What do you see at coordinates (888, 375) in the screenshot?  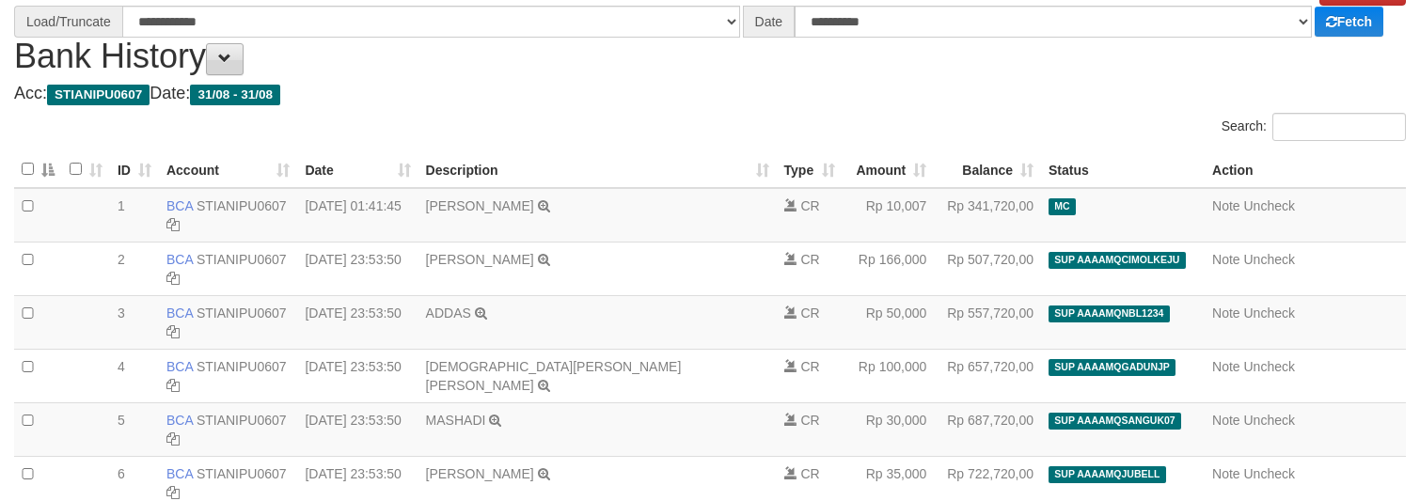 I see `td: Rp 100,000` at bounding box center [888, 375].